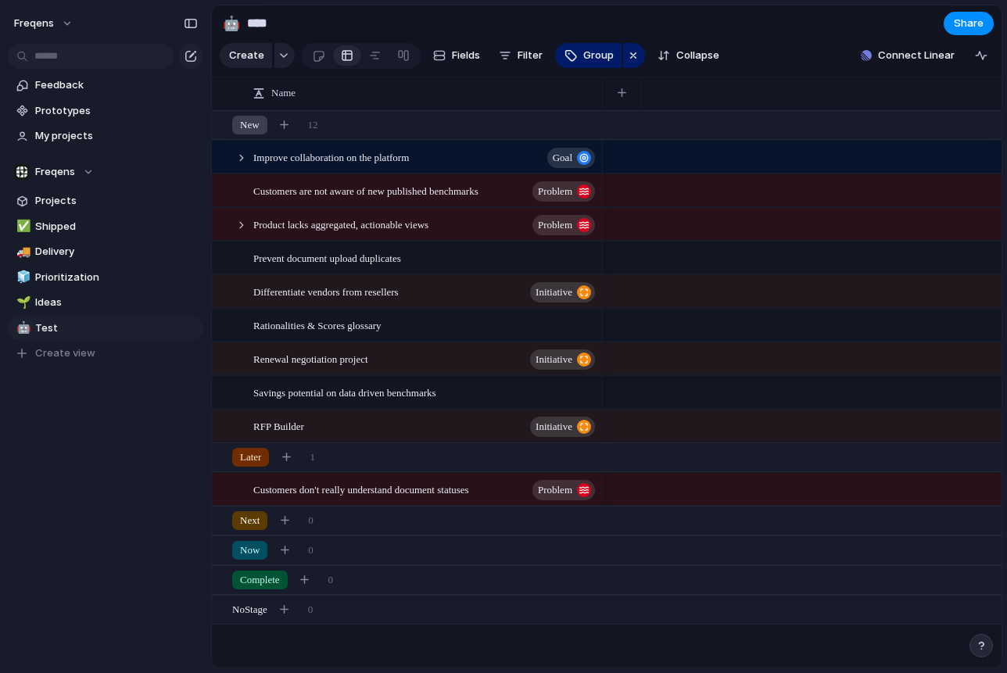 The image size is (1007, 673). I want to click on span: Complete, so click(260, 580).